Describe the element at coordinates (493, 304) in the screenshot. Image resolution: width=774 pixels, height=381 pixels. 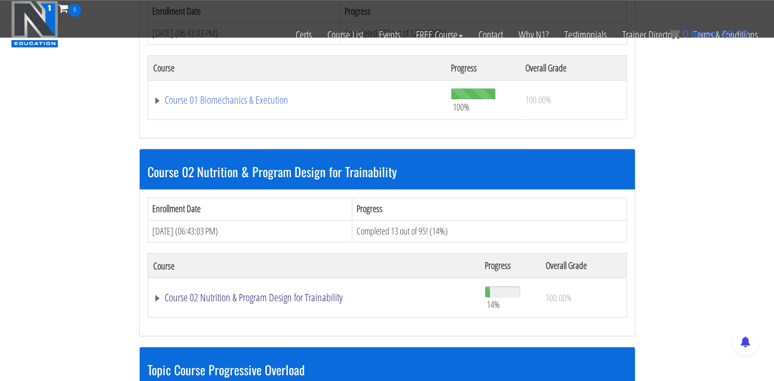
I see `span: 14%` at that location.